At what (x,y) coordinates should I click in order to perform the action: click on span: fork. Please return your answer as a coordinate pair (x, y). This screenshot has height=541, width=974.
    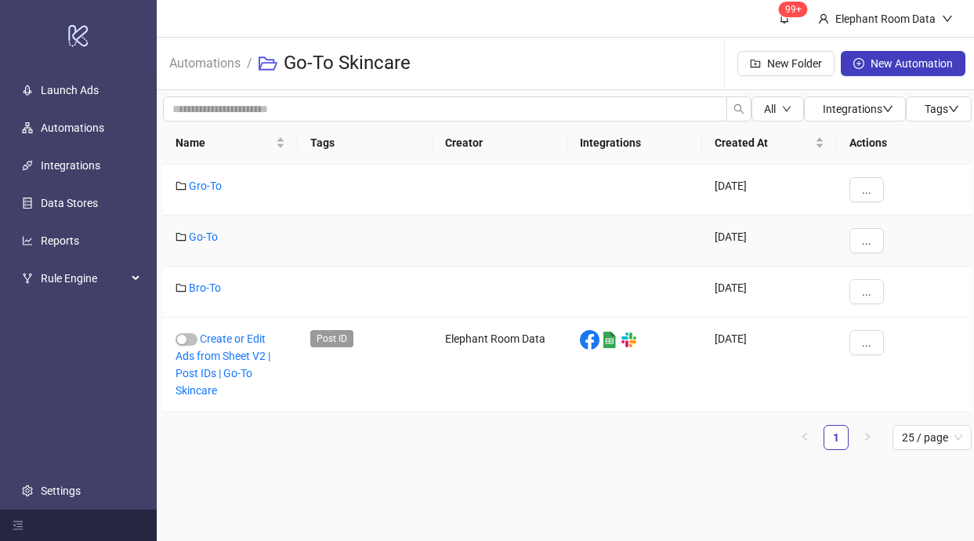
    Looking at the image, I should click on (27, 278).